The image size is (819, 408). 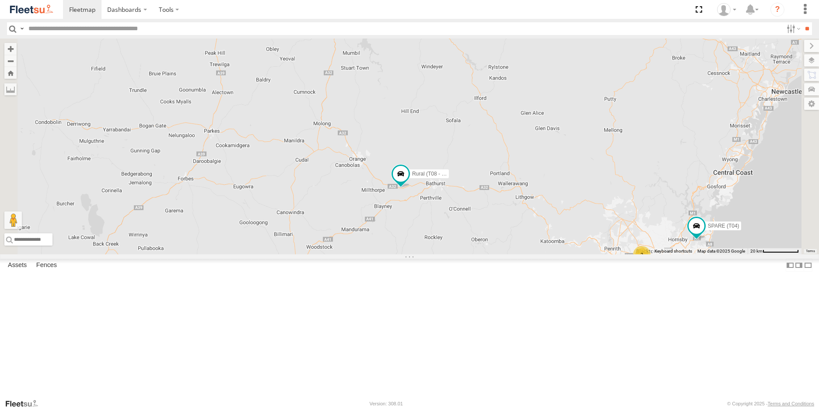 I want to click on div: 3, so click(x=642, y=255).